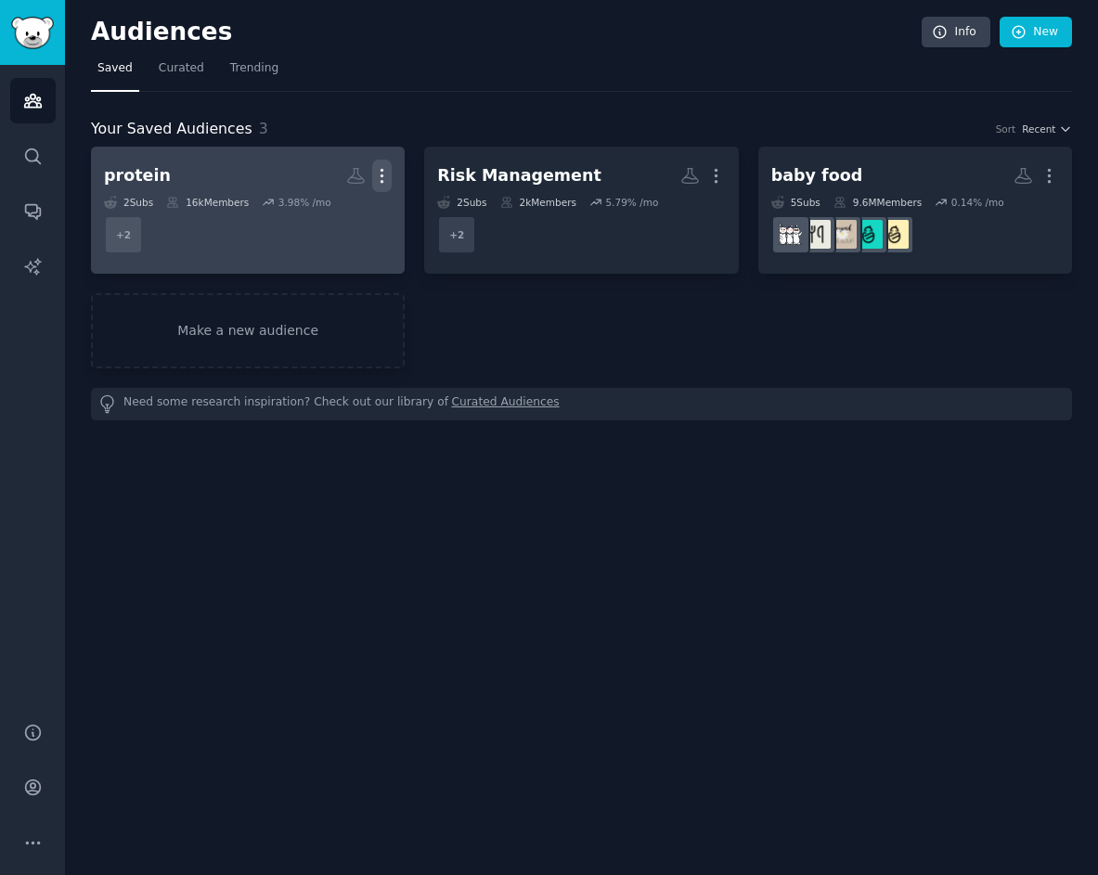 The width and height of the screenshot is (1098, 875). What do you see at coordinates (248, 330) in the screenshot?
I see `a: Make a new audience` at bounding box center [248, 330].